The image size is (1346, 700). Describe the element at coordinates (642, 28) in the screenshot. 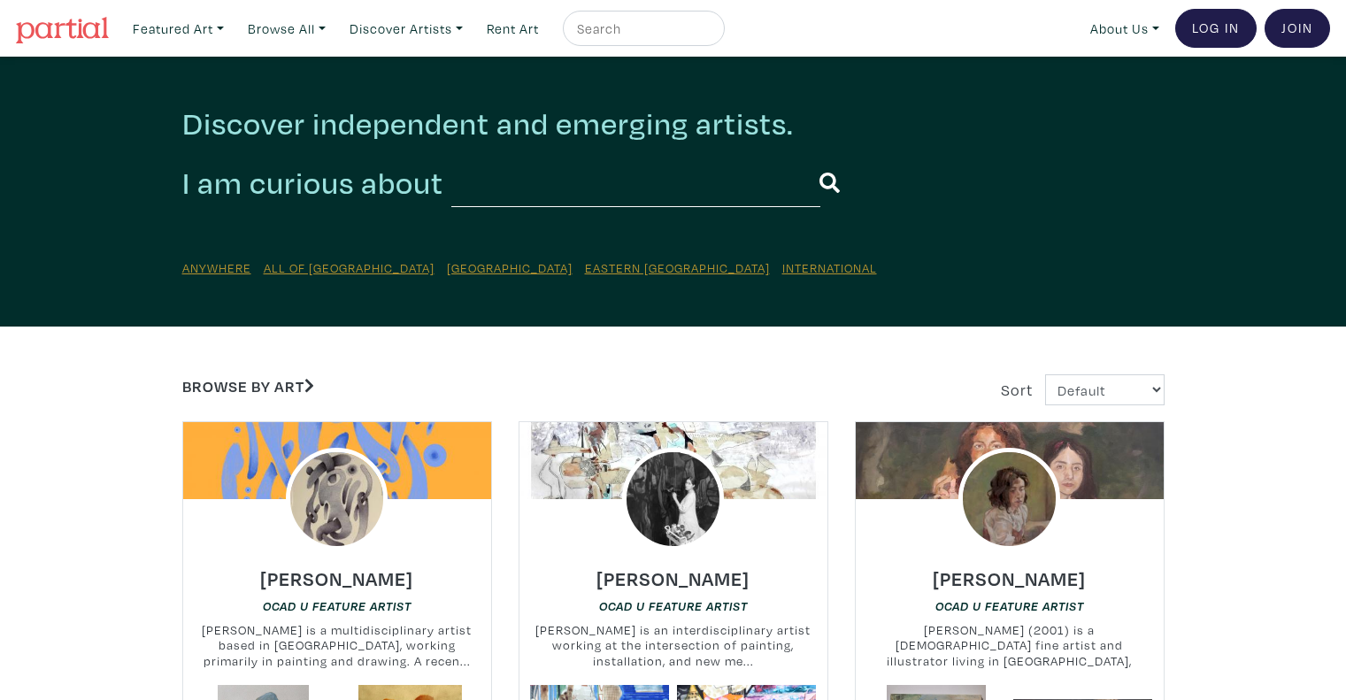

I see `input: Search` at that location.